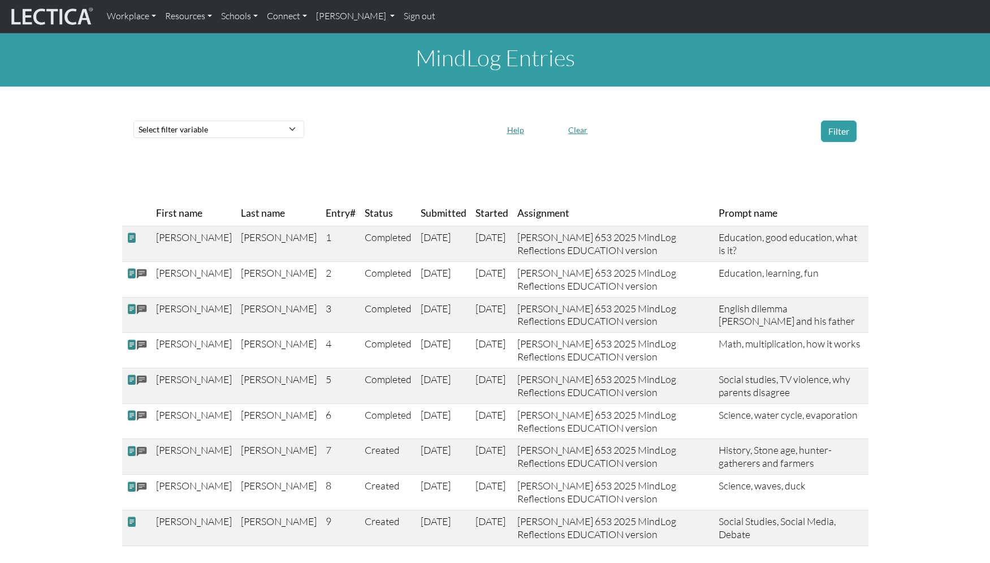 Image resolution: width=990 pixels, height=563 pixels. I want to click on td: Social studies, TV violence, why parents disagree, so click(791, 385).